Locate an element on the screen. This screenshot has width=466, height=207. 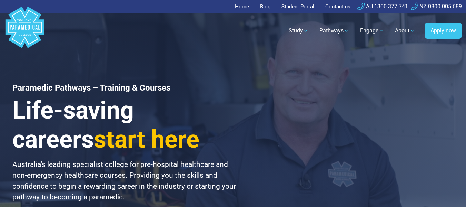
span: start here is located at coordinates (147, 139).